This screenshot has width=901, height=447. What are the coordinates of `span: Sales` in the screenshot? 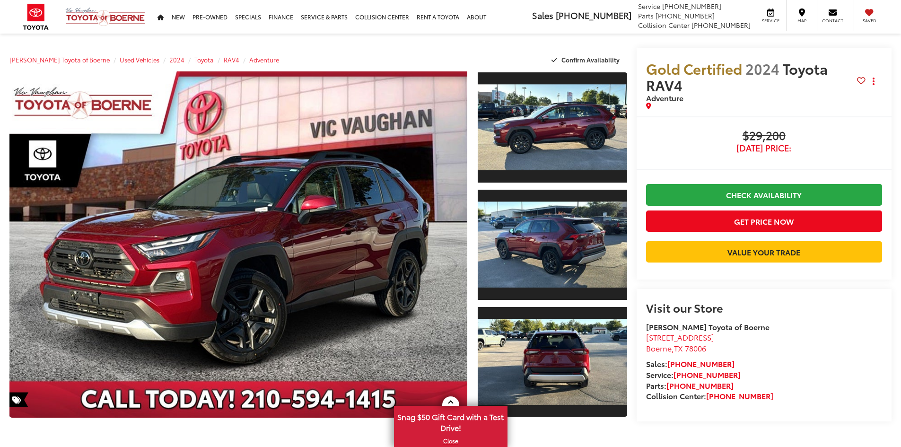 It's located at (543, 15).